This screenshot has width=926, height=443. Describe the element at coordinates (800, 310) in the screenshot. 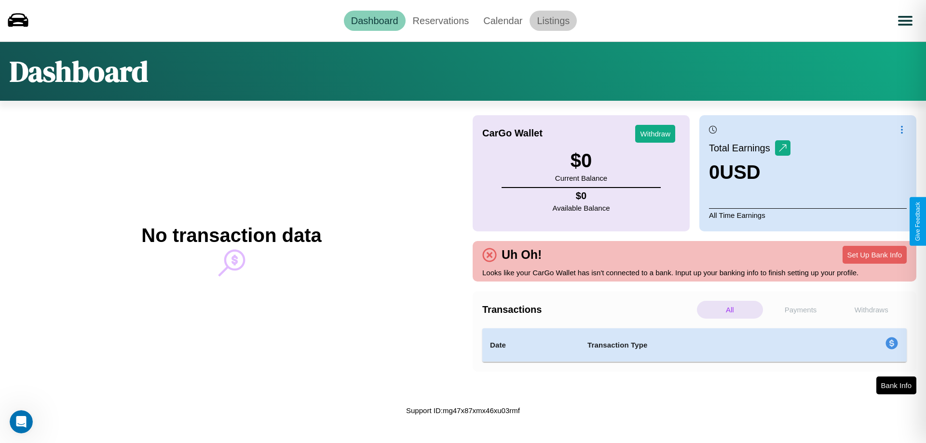

I see `p: Payments` at that location.